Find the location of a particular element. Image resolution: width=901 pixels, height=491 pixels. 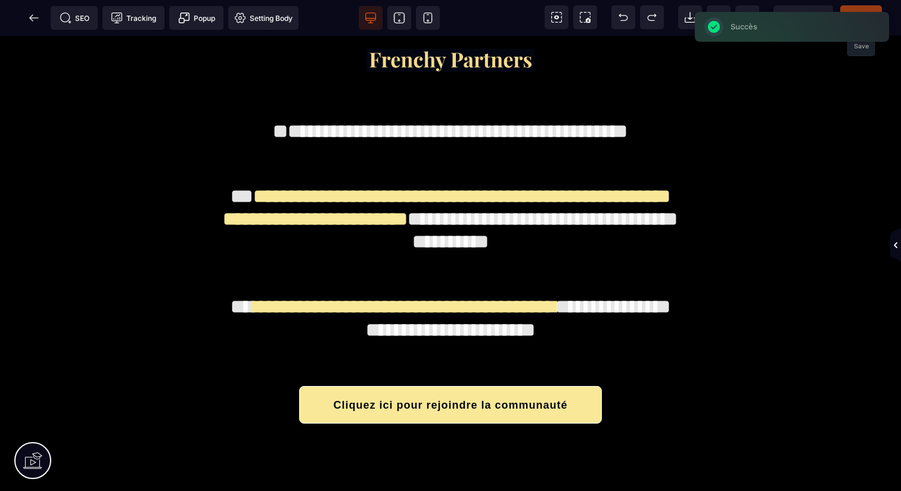

span: Setting Body is located at coordinates (264, 18).